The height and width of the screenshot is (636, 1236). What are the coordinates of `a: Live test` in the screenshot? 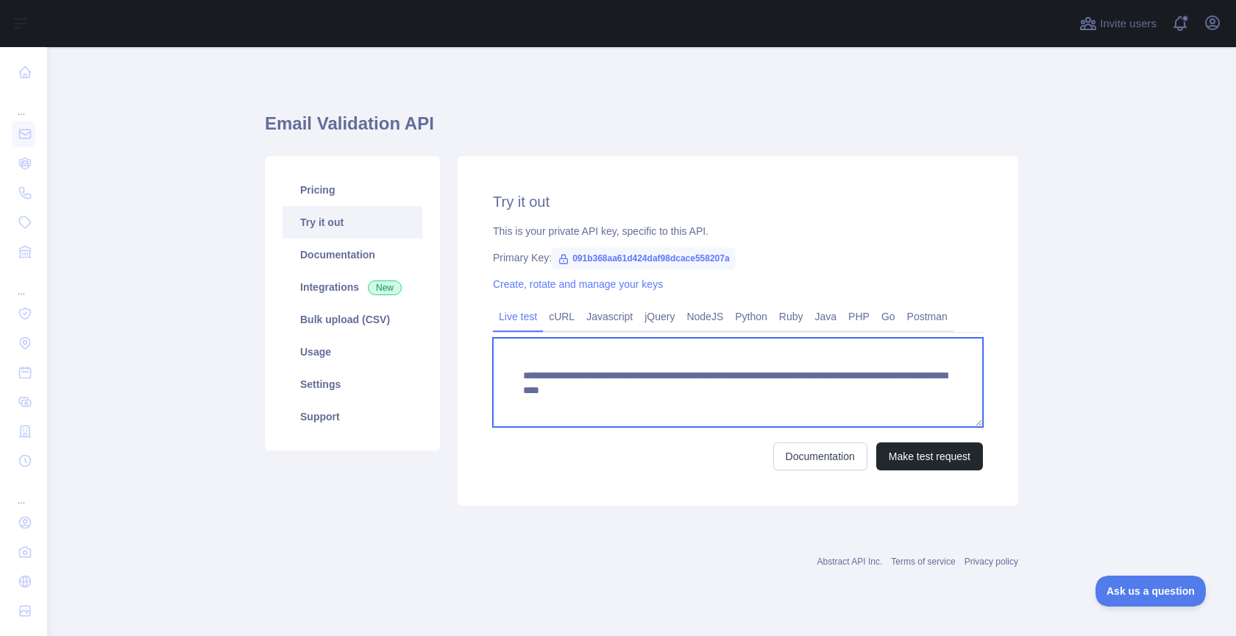 It's located at (518, 316).